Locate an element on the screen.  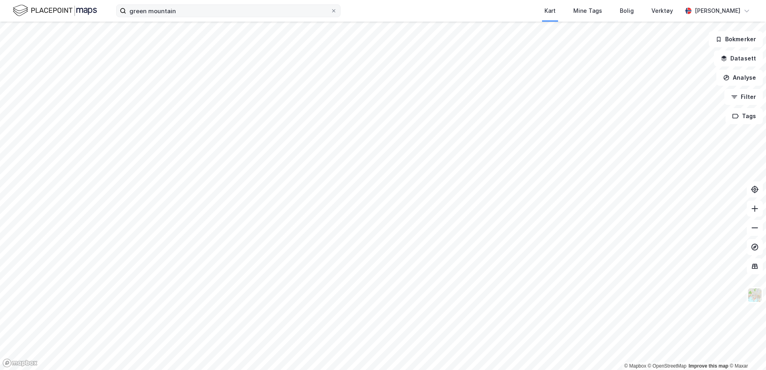
input: Søk på adresse, matrikkel, gårdeiere, leietakere eller personer is located at coordinates (228, 11).